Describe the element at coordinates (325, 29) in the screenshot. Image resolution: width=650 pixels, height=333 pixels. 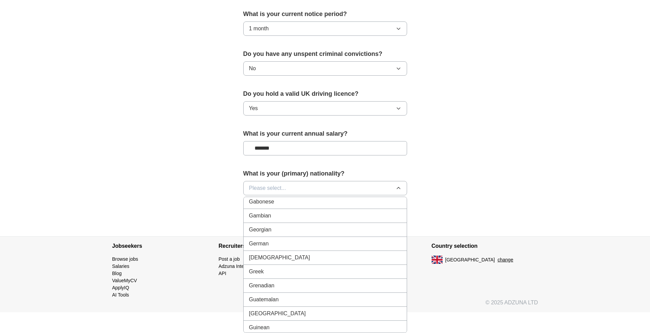
I see `button: 1 month` at that location.